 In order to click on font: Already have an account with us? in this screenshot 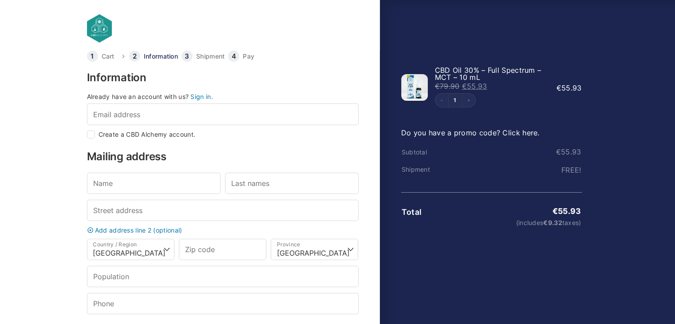, I will do `click(138, 96)`.